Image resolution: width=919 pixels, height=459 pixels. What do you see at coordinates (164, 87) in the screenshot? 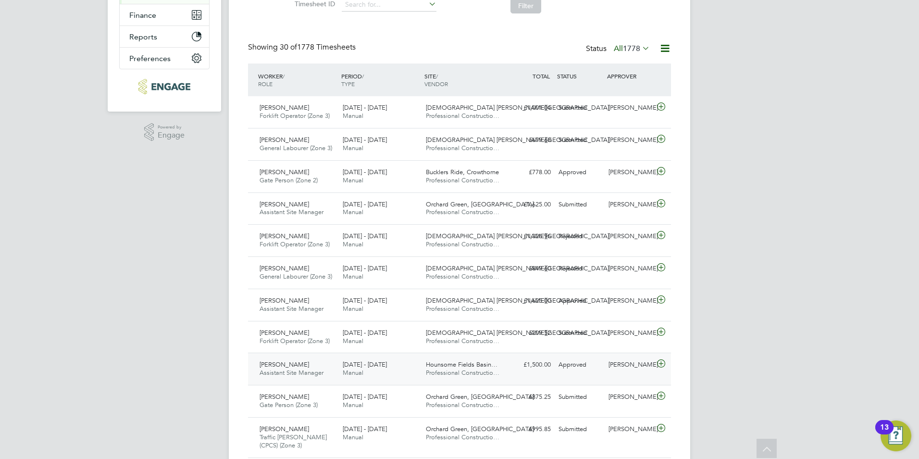
I see `img: pcrnet-logo-retina.png` at bounding box center [164, 87].